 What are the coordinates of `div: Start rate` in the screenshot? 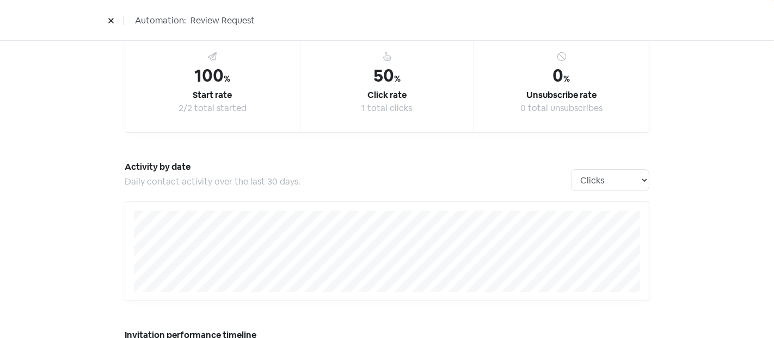 It's located at (212, 95).